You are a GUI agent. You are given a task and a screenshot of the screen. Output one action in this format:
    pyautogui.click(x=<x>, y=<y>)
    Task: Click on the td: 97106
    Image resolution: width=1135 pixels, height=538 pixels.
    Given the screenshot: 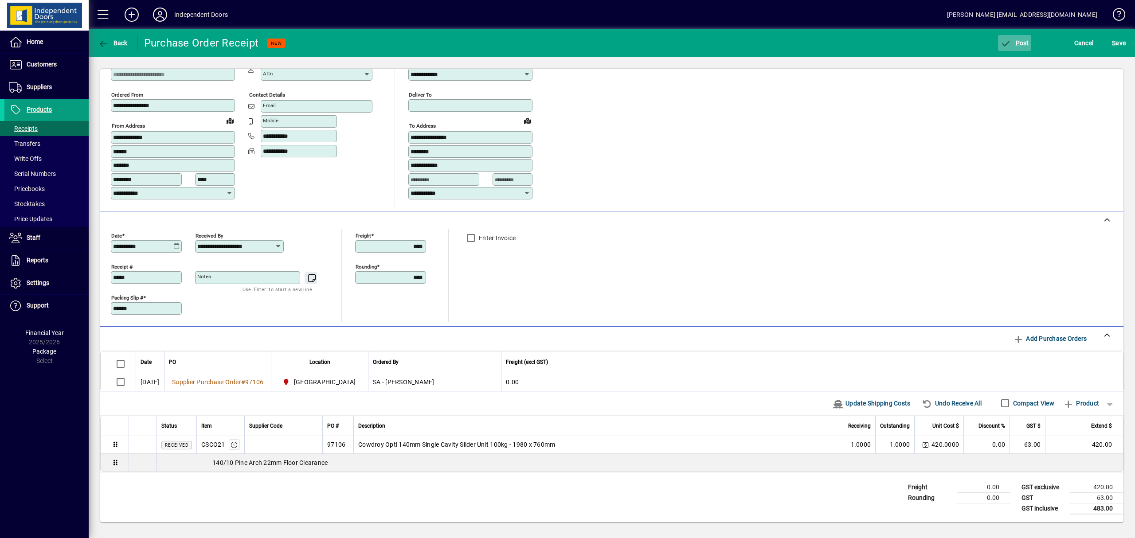 What is the action you would take?
    pyautogui.click(x=338, y=445)
    